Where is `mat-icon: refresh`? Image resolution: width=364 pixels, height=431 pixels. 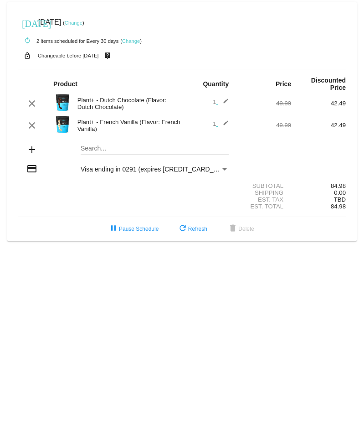
mat-icon: refresh is located at coordinates (183, 229).